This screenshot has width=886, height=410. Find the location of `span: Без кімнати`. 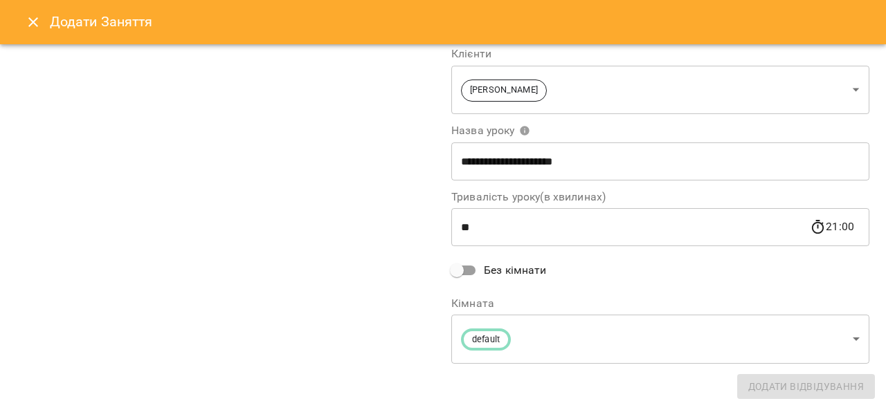

span: Без кімнати is located at coordinates (515, 271).